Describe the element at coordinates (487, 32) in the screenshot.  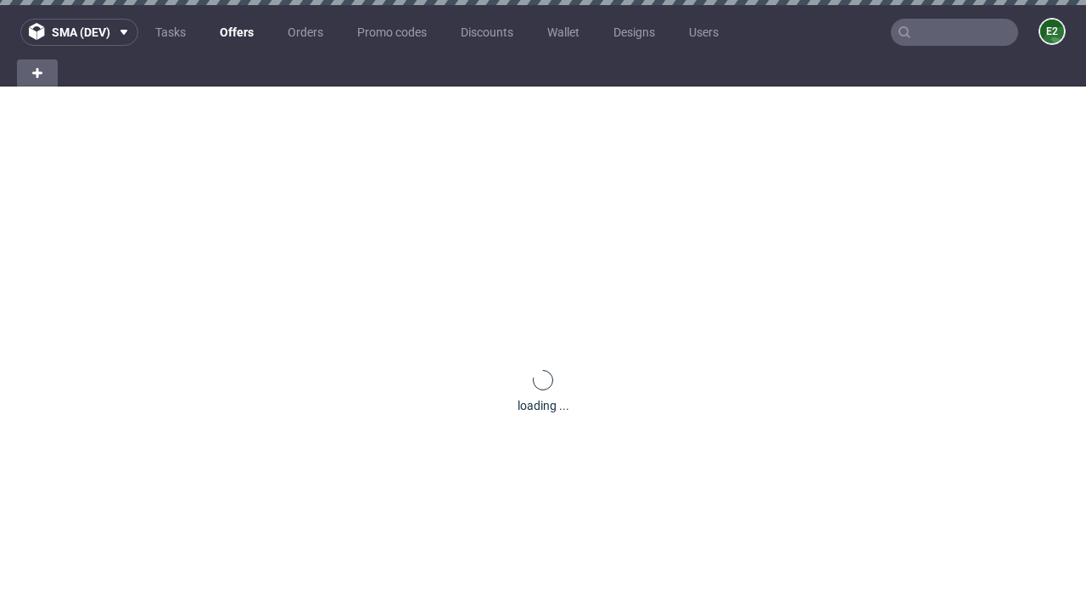
I see `a: Discounts` at that location.